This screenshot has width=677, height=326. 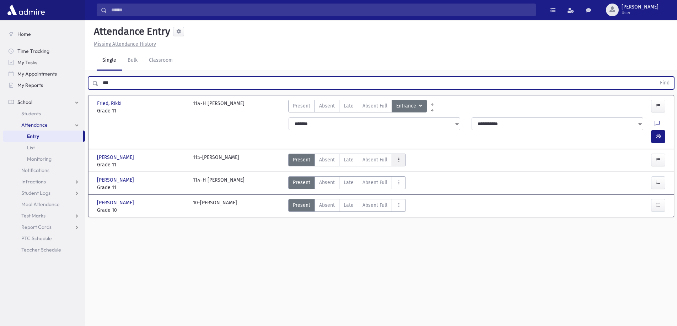 I want to click on span: Test Marks, so click(x=33, y=216).